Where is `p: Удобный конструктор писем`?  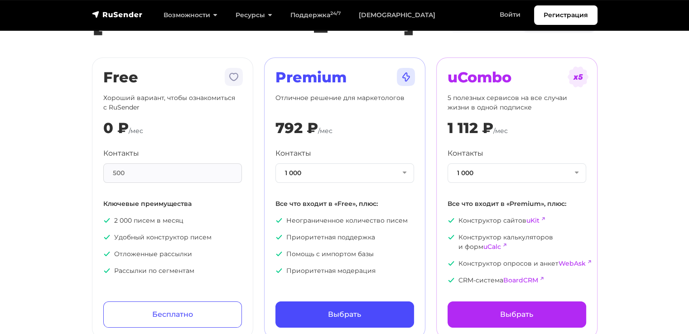
p: Удобный конструктор писем is located at coordinates (173, 237).